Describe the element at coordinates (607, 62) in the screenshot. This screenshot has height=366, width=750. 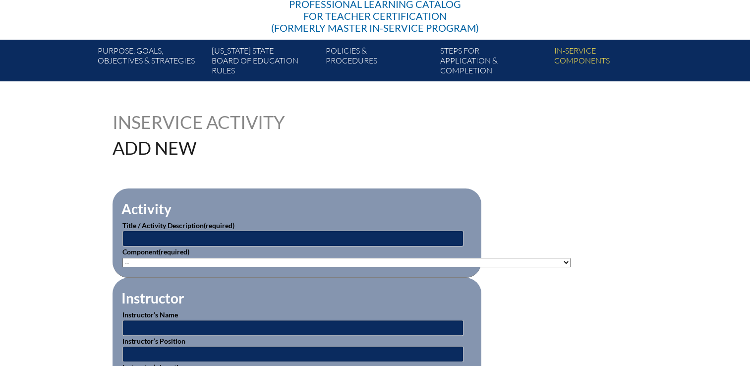
I see `a: In-servicecomponents` at that location.